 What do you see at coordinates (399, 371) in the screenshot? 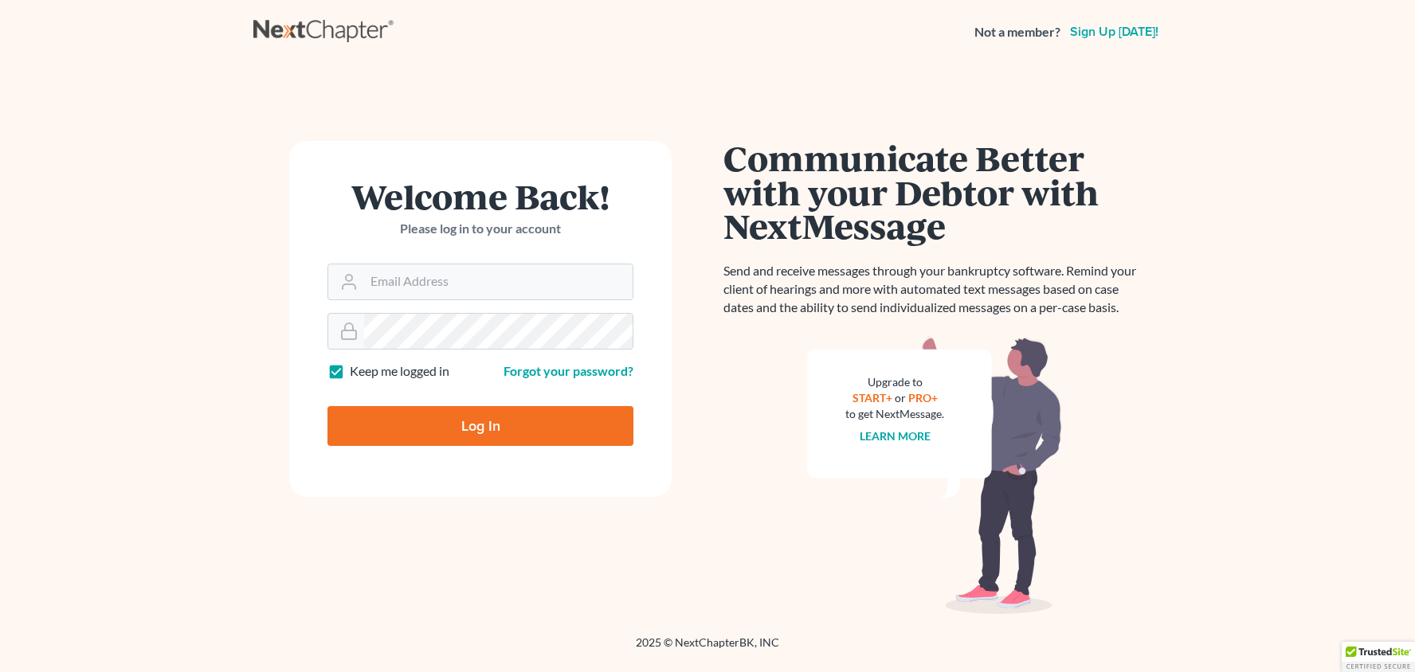
I see `label: Keep me logged in` at bounding box center [399, 371].